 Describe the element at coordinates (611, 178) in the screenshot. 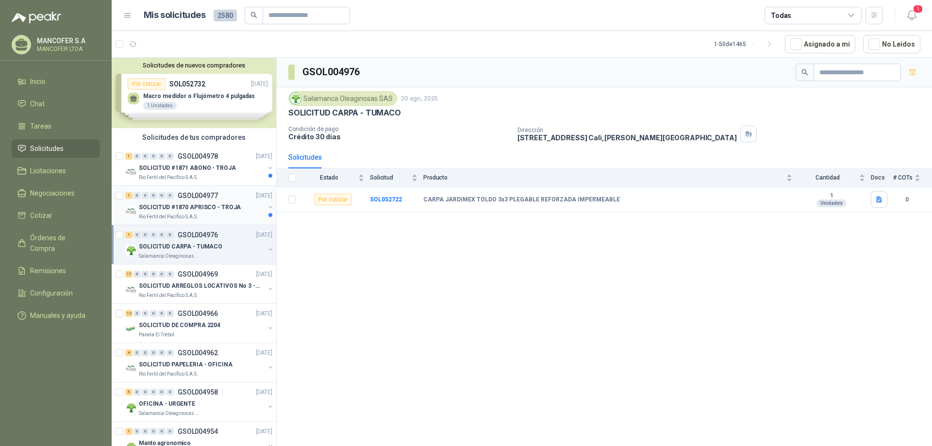

I see `th: Producto` at that location.